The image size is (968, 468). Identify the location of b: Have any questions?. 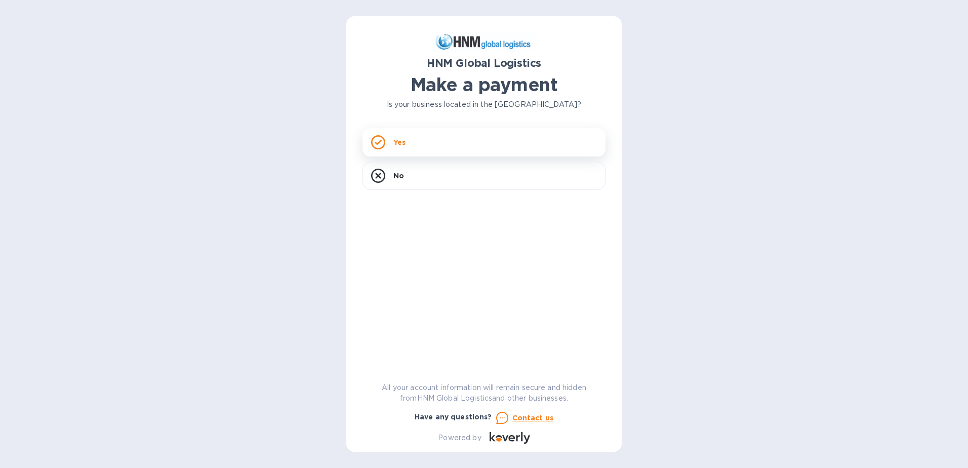
(453, 417).